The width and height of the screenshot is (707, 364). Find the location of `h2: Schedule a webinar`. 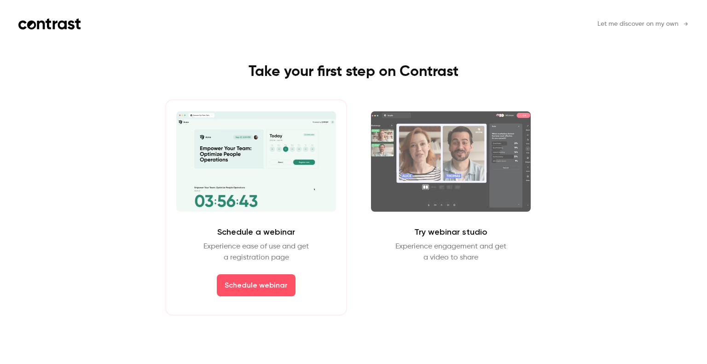

h2: Schedule a webinar is located at coordinates (256, 232).